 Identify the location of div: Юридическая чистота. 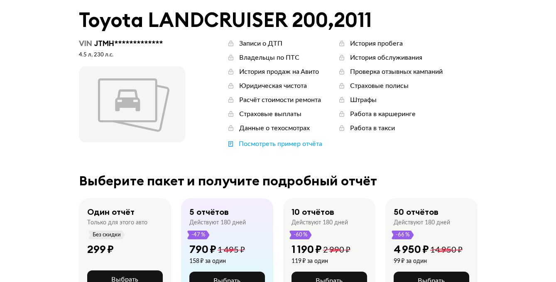
(273, 86).